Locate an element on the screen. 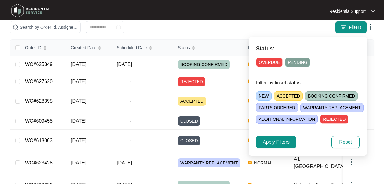 This screenshot has width=384, height=184. button: filter iconFilters is located at coordinates (351, 27).